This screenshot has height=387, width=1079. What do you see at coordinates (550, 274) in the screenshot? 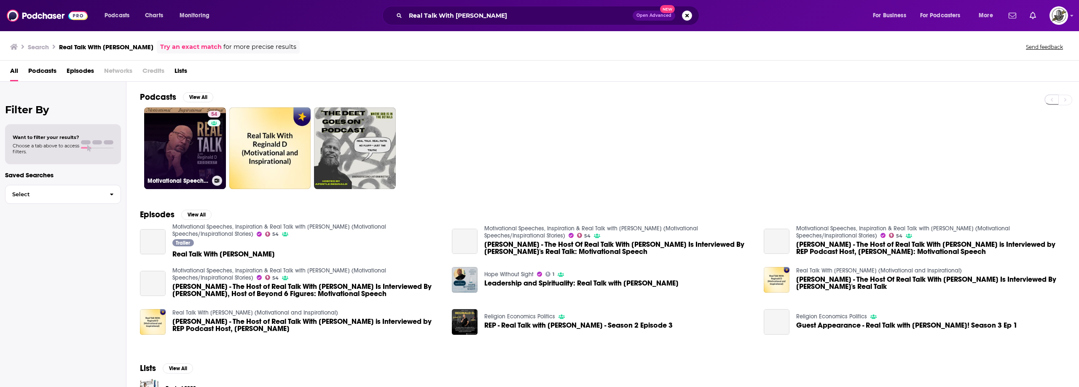
I see `a: 1` at bounding box center [550, 274].